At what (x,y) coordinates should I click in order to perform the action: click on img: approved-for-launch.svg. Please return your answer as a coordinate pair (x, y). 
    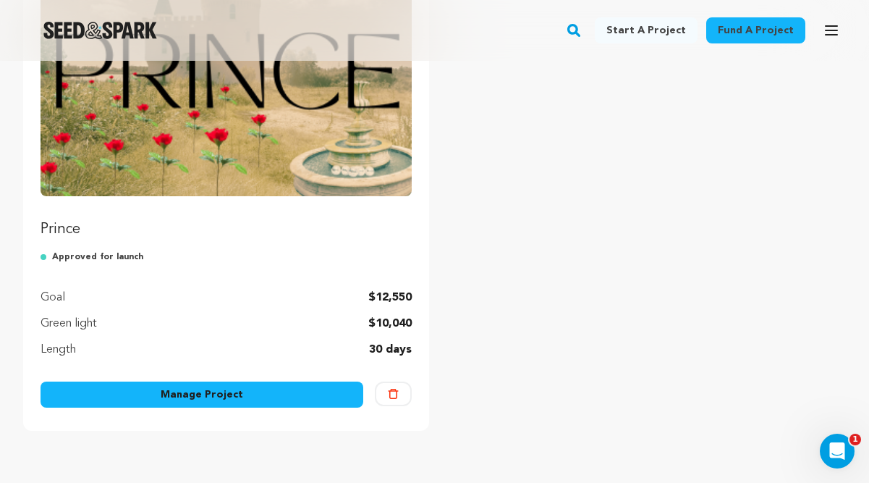
    Looking at the image, I should click on (46, 257).